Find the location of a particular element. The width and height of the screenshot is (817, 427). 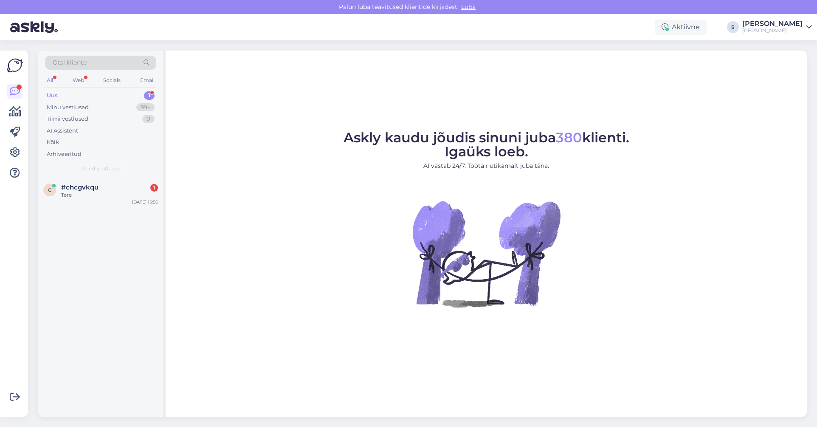

img: Askly Logo is located at coordinates (15, 65).